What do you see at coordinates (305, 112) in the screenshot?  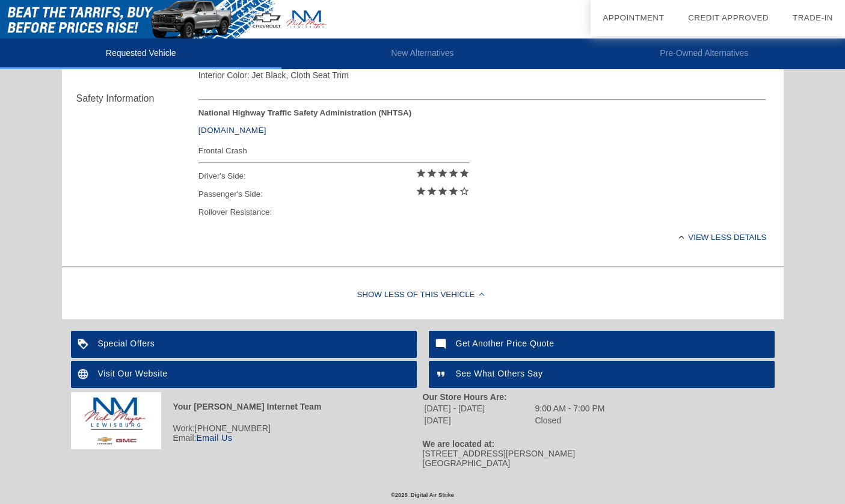 I see `strong: National Highway Traffic Safety Administration (NHTSA)` at bounding box center [305, 112].